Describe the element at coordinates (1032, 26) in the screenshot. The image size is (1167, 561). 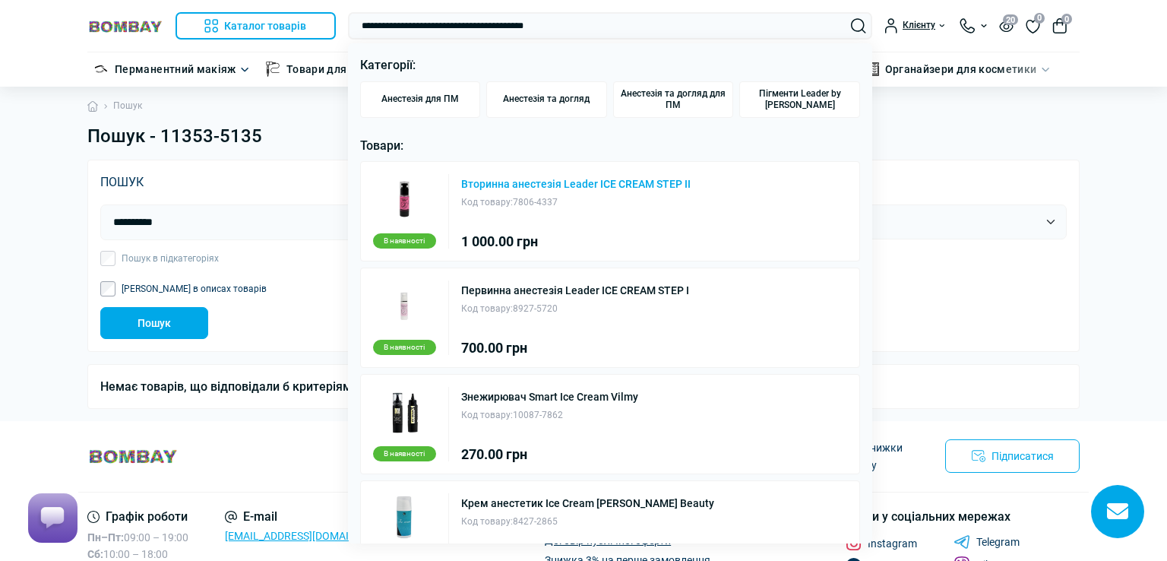
I see `a: 0` at that location.